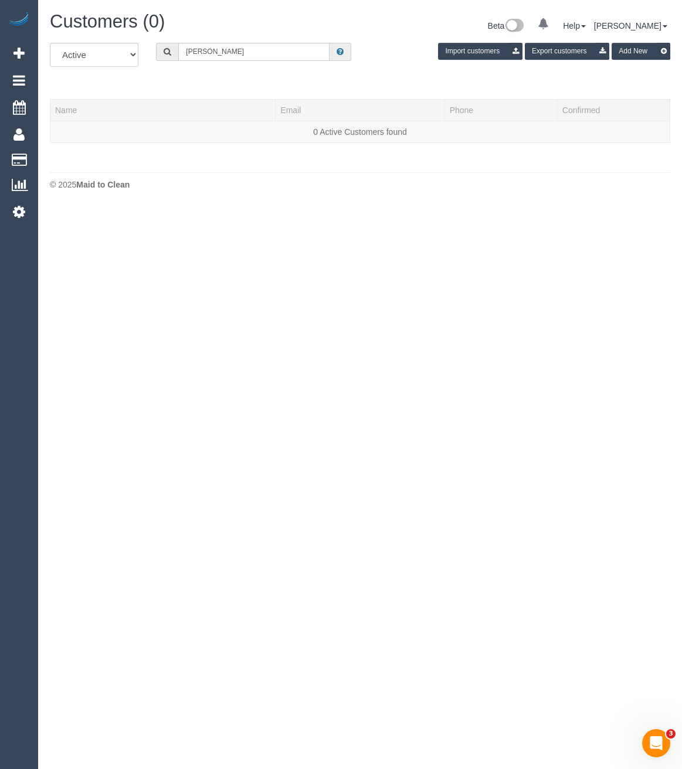  What do you see at coordinates (501, 110) in the screenshot?
I see `th: Phone` at bounding box center [501, 110].